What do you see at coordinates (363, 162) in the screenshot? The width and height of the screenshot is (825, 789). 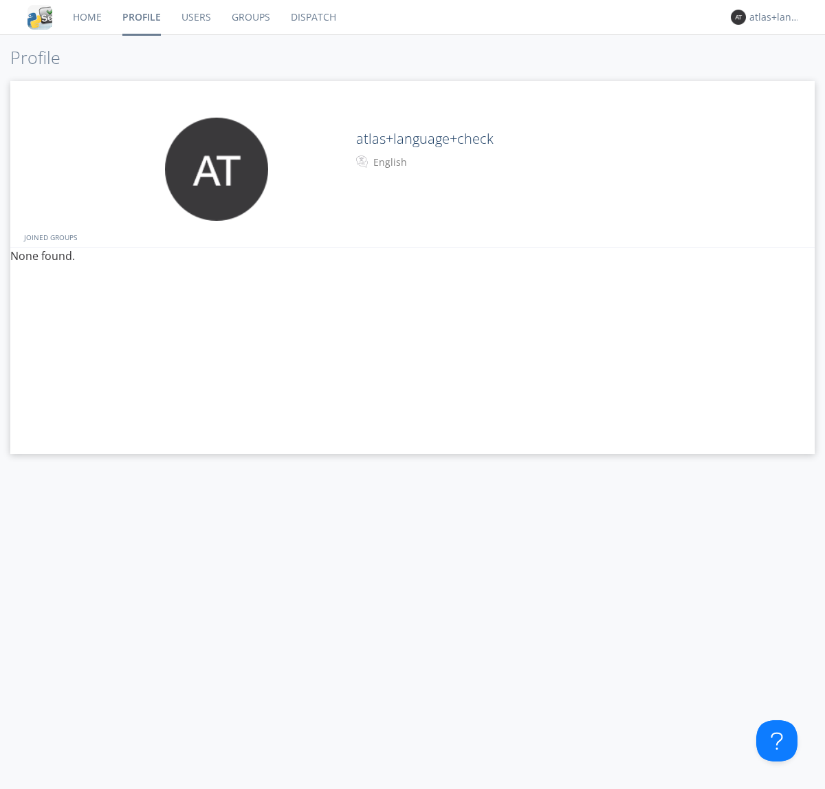 I see `img: In groups with Translation enabled, your messages will be automatically translated to and from th...` at bounding box center [363, 162].